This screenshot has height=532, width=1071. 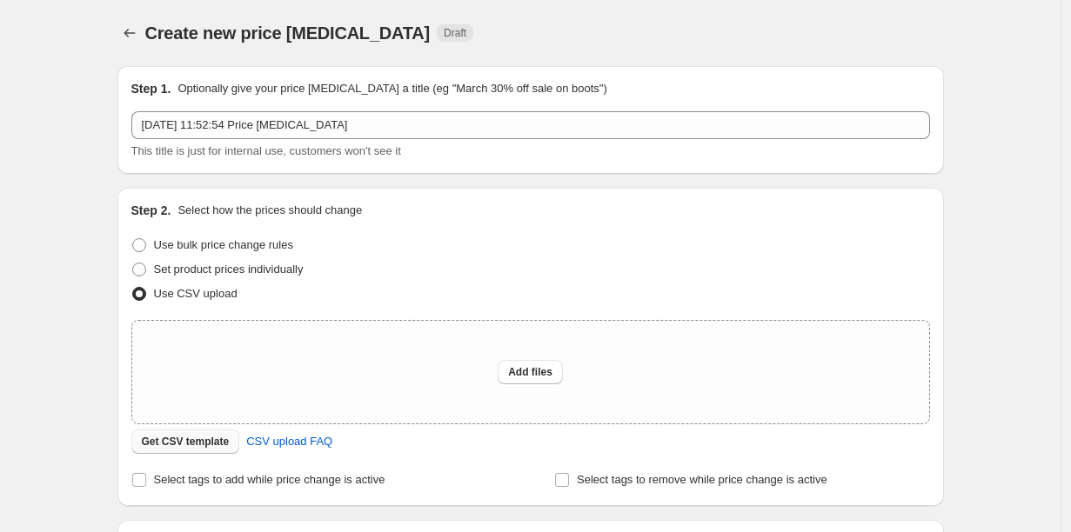 What do you see at coordinates (185, 442) in the screenshot?
I see `span: Get CSV template` at bounding box center [185, 442].